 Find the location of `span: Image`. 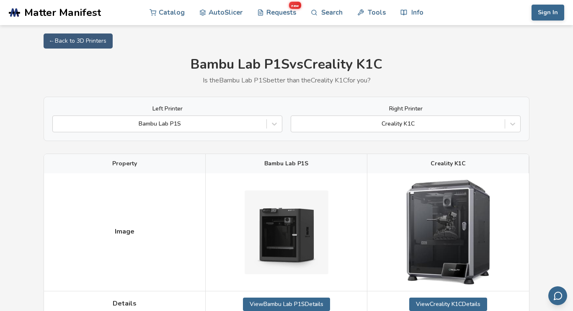

span: Image is located at coordinates (124, 232).